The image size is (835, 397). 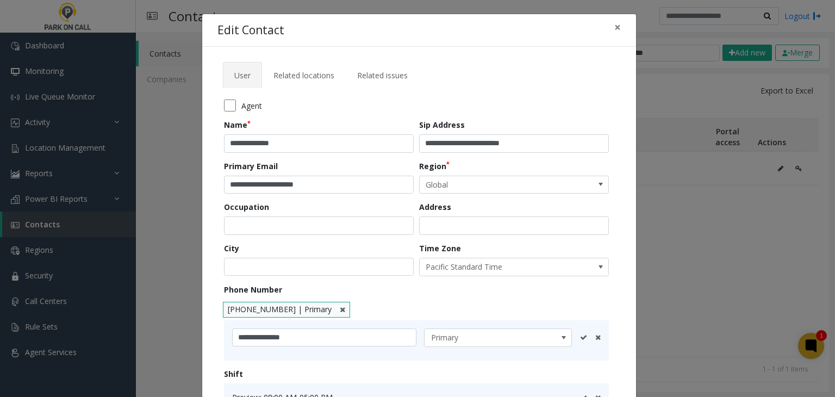 What do you see at coordinates (442, 124) in the screenshot?
I see `label: Sip Address` at bounding box center [442, 124].